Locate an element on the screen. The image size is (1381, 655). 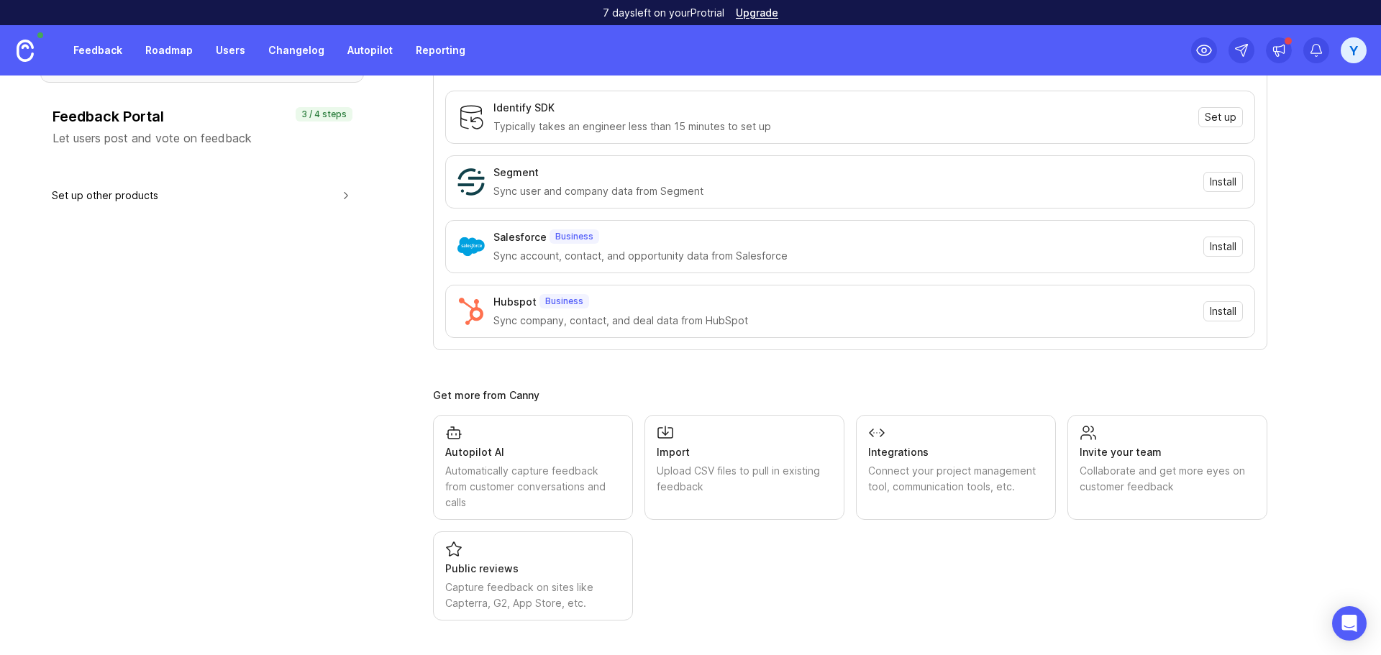
p: Let users post and vote on feedback is located at coordinates (202, 138).